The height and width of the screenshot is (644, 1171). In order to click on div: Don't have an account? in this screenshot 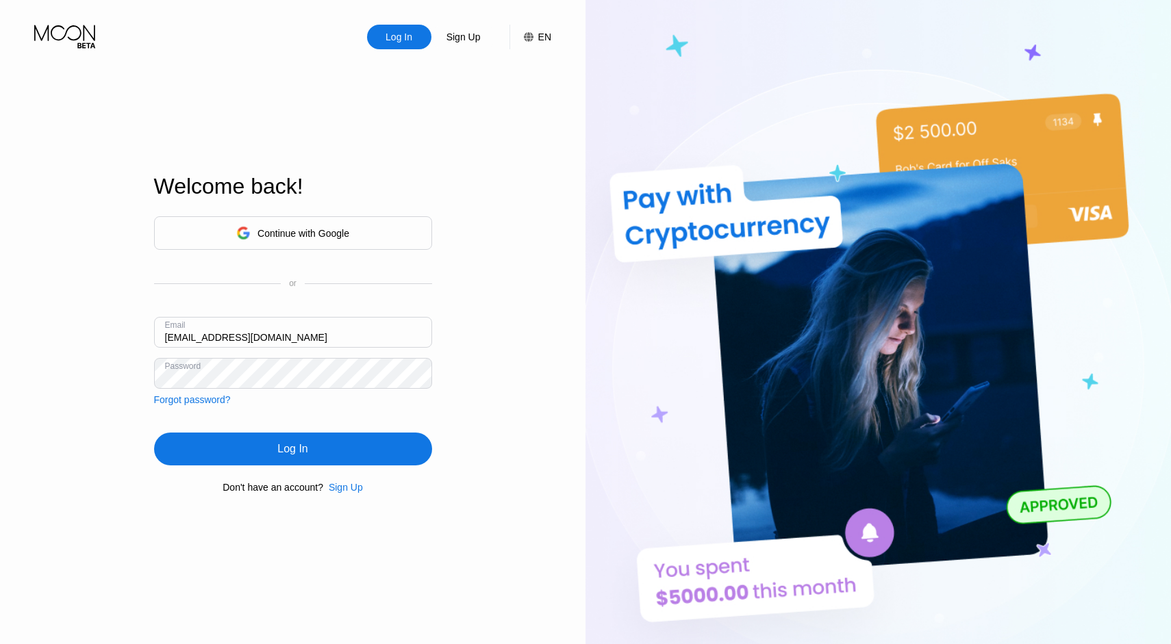, I will do `click(273, 488)`.